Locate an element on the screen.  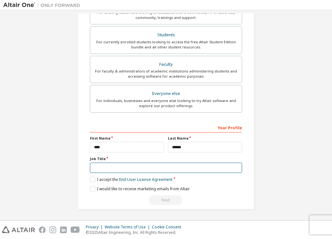
p: © 2025 Altair Engineering, Inc. All Rights Reserved. is located at coordinates (135, 232).